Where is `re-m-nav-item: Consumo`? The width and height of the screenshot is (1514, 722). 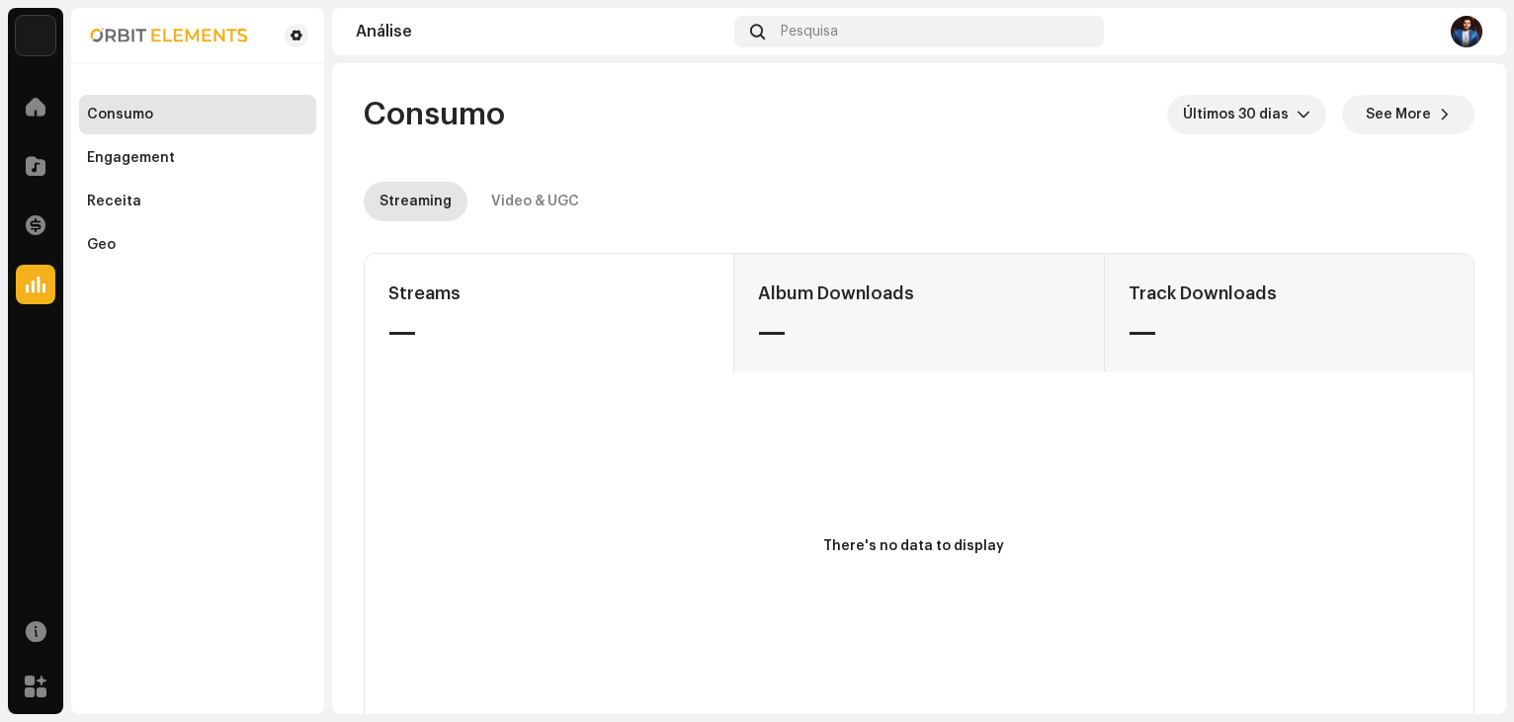 re-m-nav-item: Consumo is located at coordinates (198, 115).